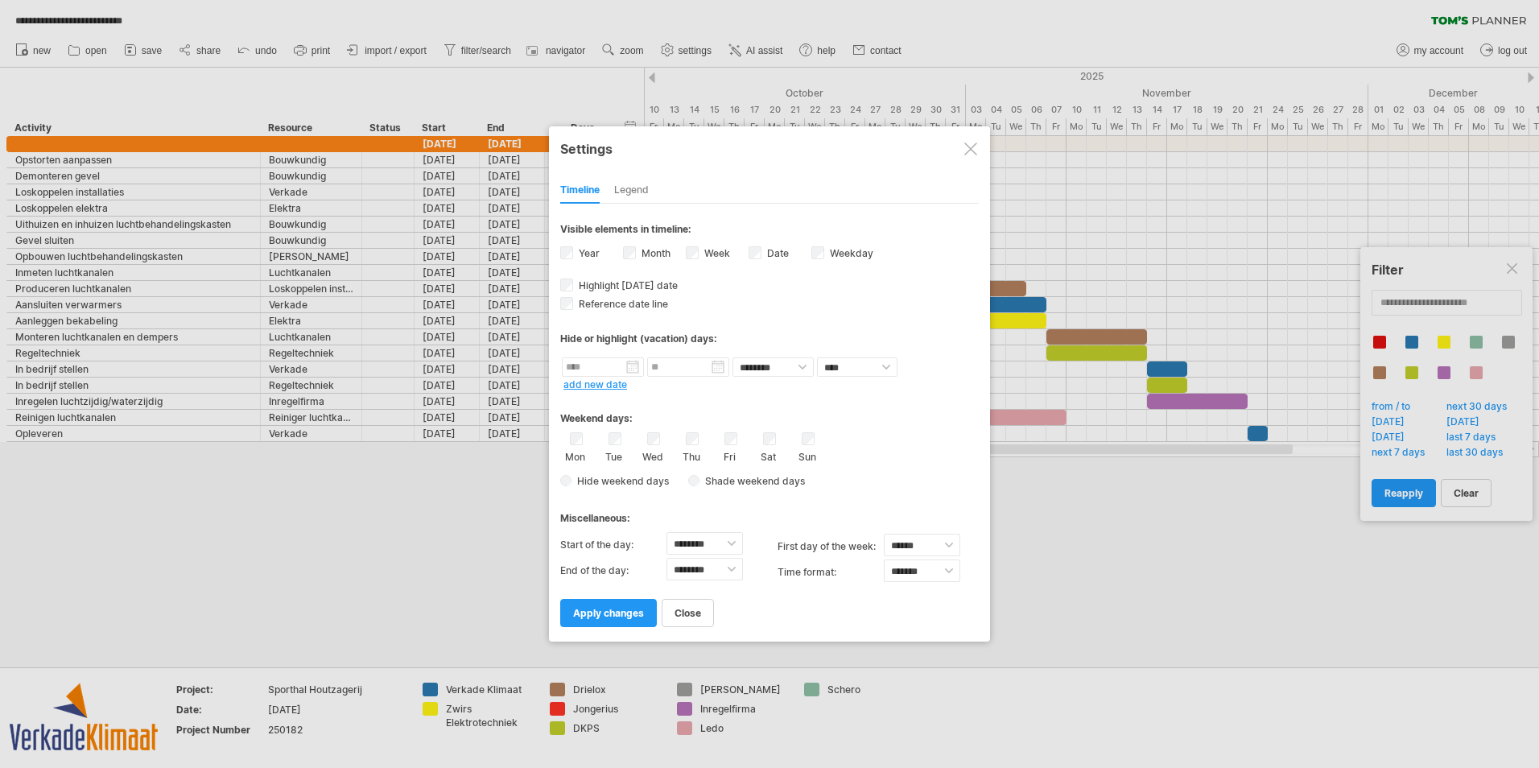 The height and width of the screenshot is (768, 1539). What do you see at coordinates (588, 253) in the screenshot?
I see `label: Year` at bounding box center [588, 253].